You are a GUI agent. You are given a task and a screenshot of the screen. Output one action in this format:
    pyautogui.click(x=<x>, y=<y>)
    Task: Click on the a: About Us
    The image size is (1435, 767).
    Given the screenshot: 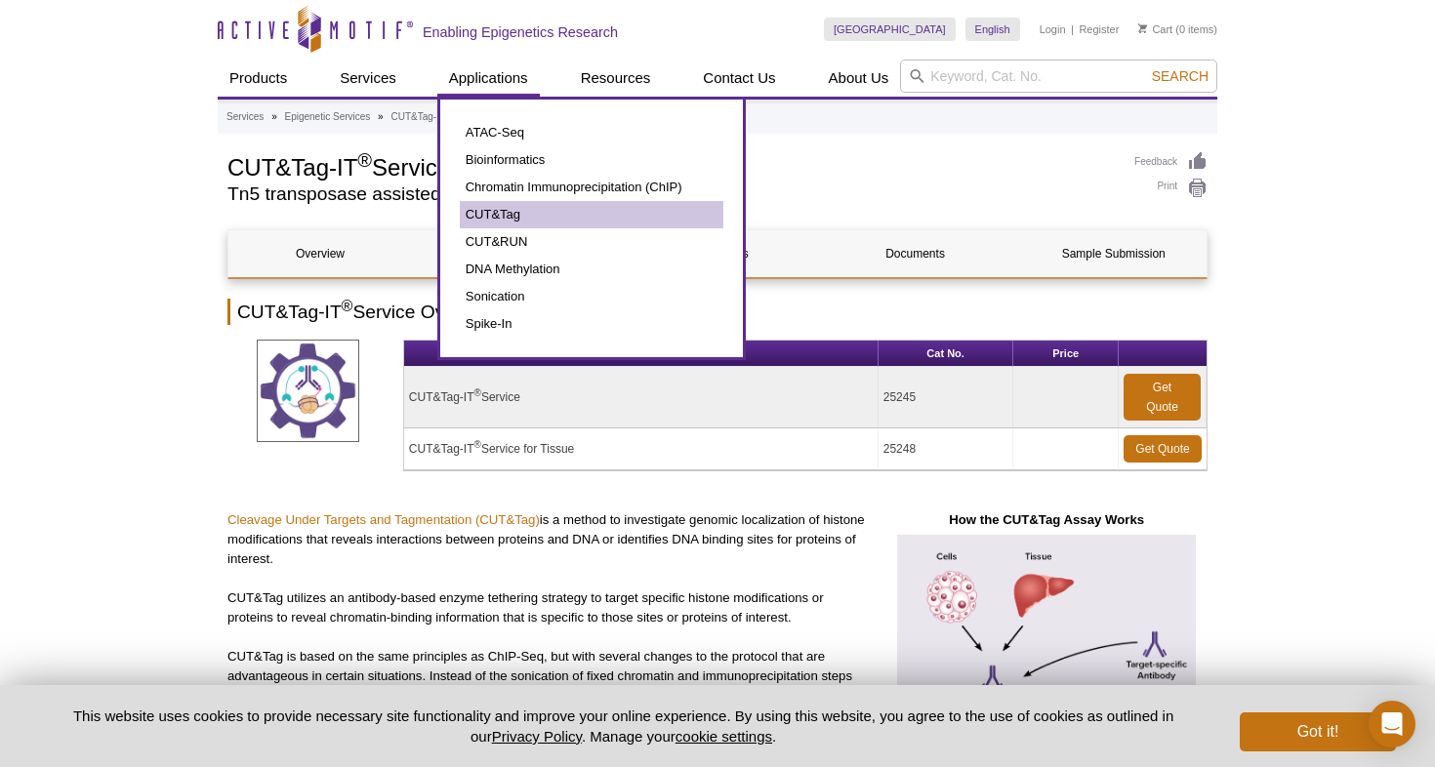 What is the action you would take?
    pyautogui.click(x=859, y=78)
    